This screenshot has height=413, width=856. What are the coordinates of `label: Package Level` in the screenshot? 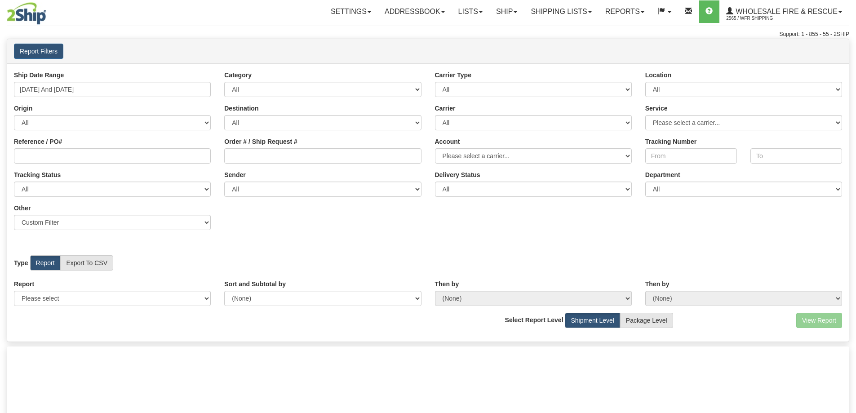 It's located at (646, 320).